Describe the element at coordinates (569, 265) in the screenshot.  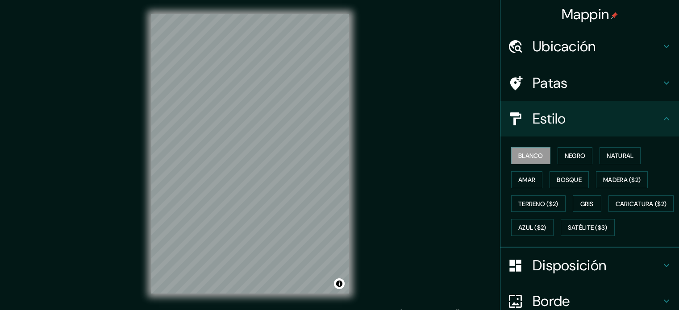
I see `font: Disposición` at that location.